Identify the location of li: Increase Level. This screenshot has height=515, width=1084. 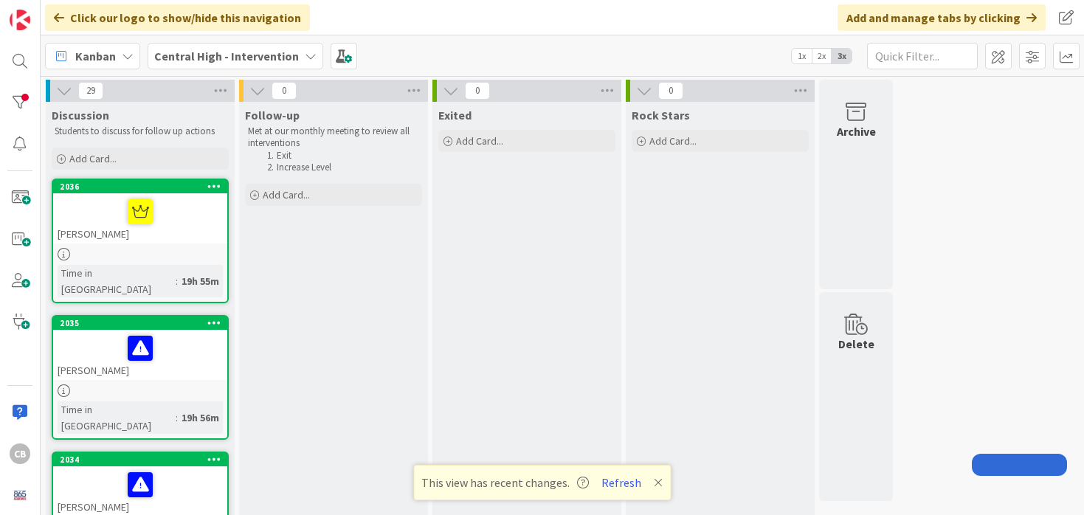
(341, 167).